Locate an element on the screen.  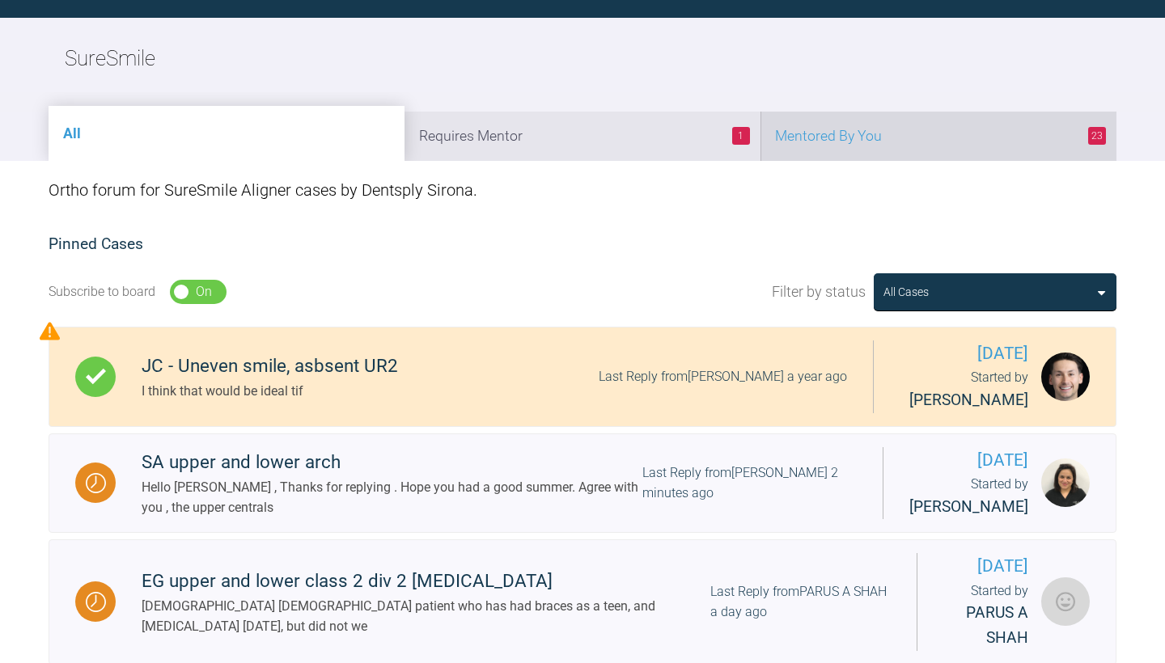
div: On is located at coordinates (204, 292).